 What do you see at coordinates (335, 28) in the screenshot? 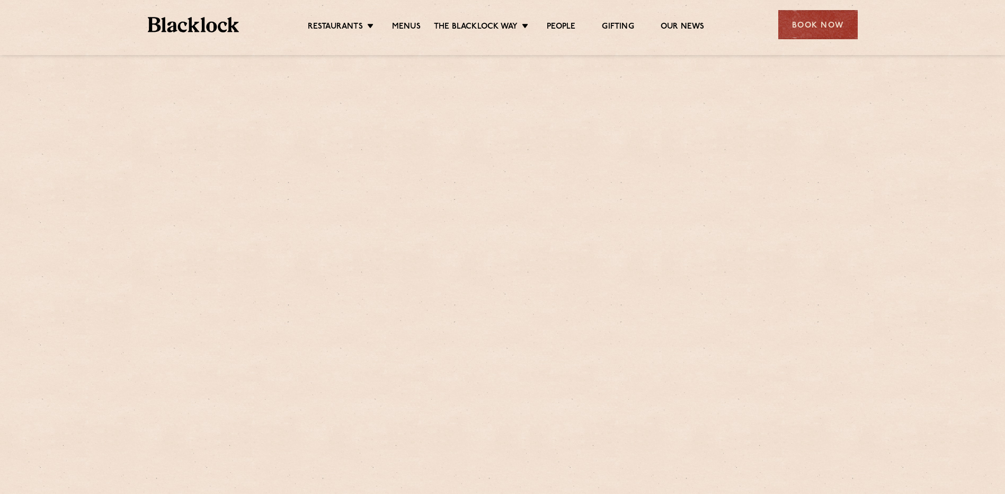
I see `a: Restaurants` at bounding box center [335, 28].